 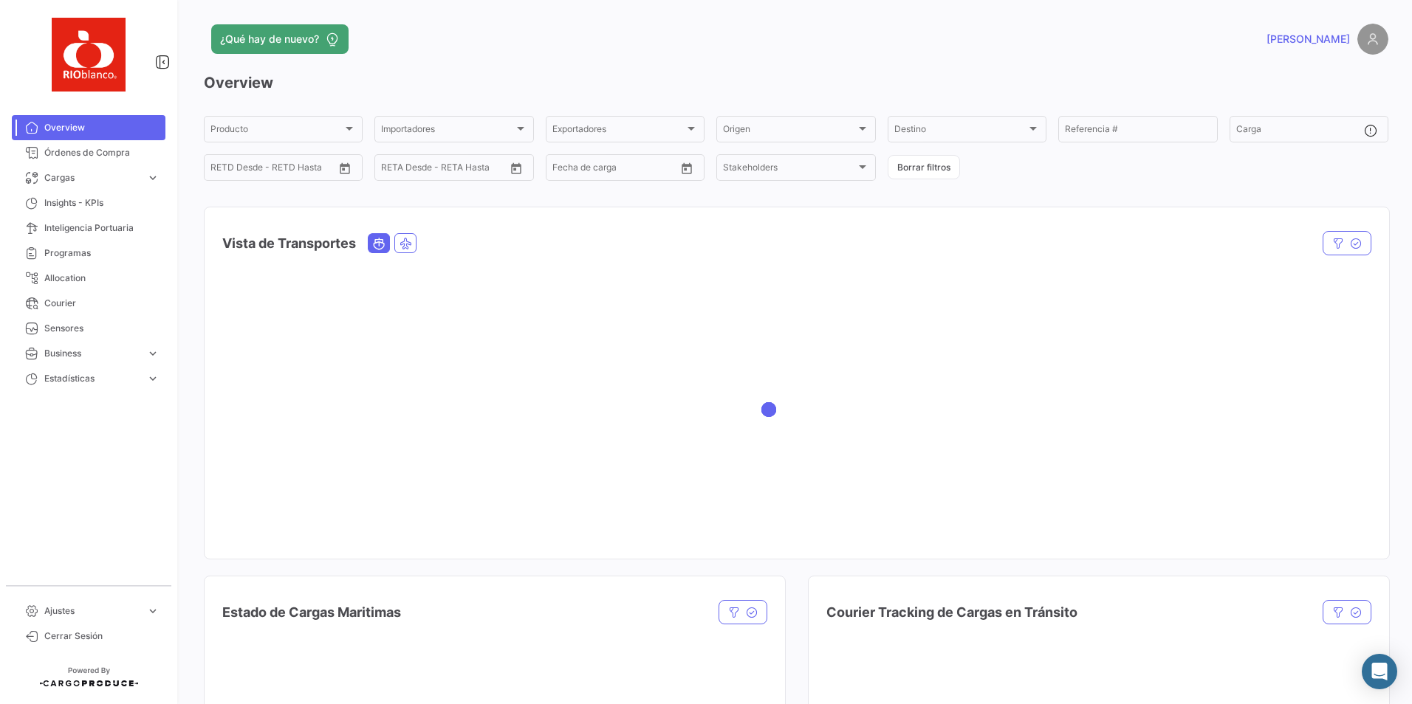 What do you see at coordinates (92, 379) in the screenshot?
I see `span: Estadísticas` at bounding box center [92, 379].